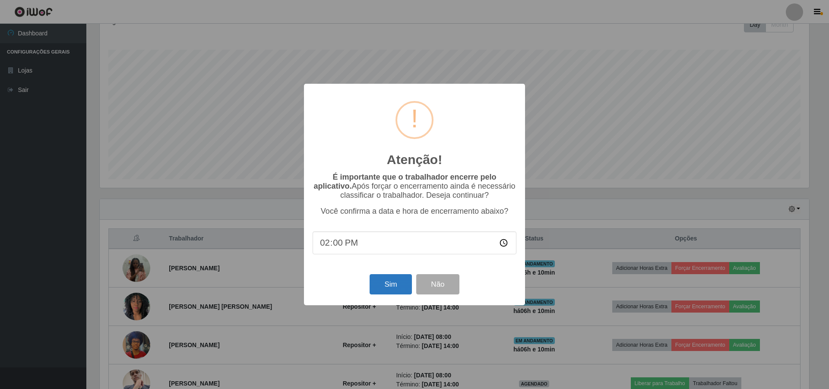 The height and width of the screenshot is (389, 829). What do you see at coordinates (415, 186) in the screenshot?
I see `p: Após forçar o encerramento ainda é necessário classificar o trabalhador. Deseja continuar?` at bounding box center [415, 186].